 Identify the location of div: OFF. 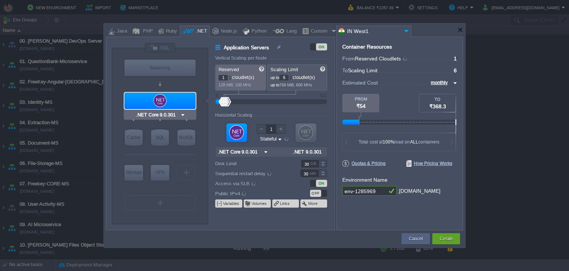
(316, 193).